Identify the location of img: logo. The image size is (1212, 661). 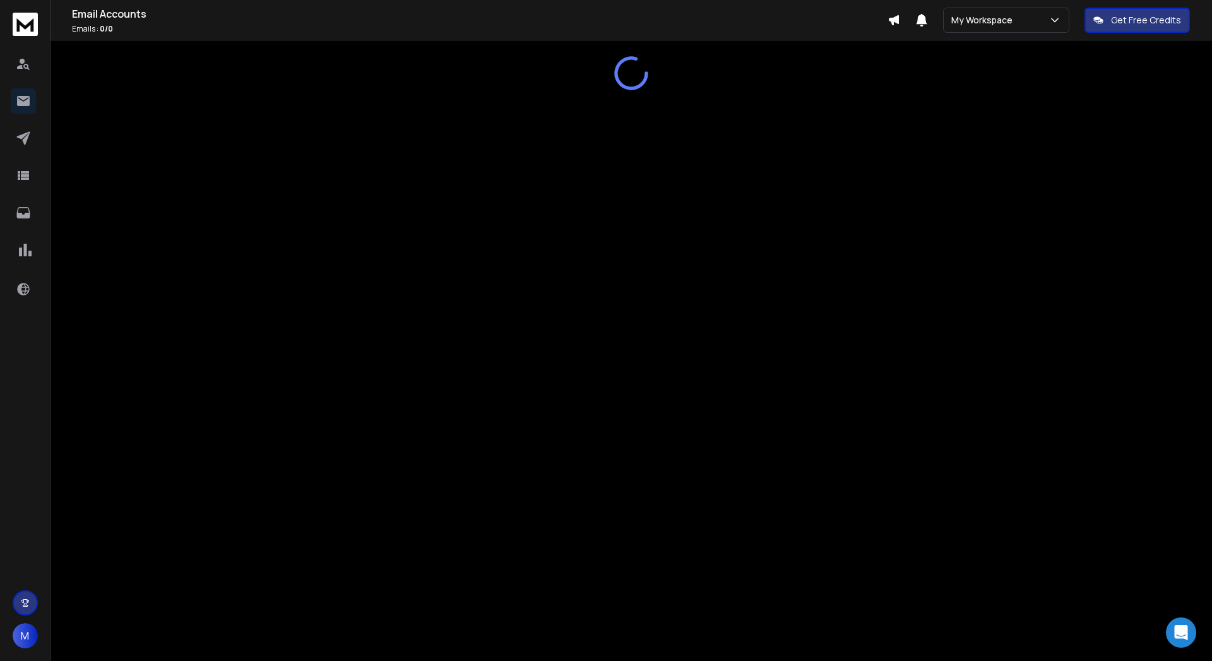
(25, 24).